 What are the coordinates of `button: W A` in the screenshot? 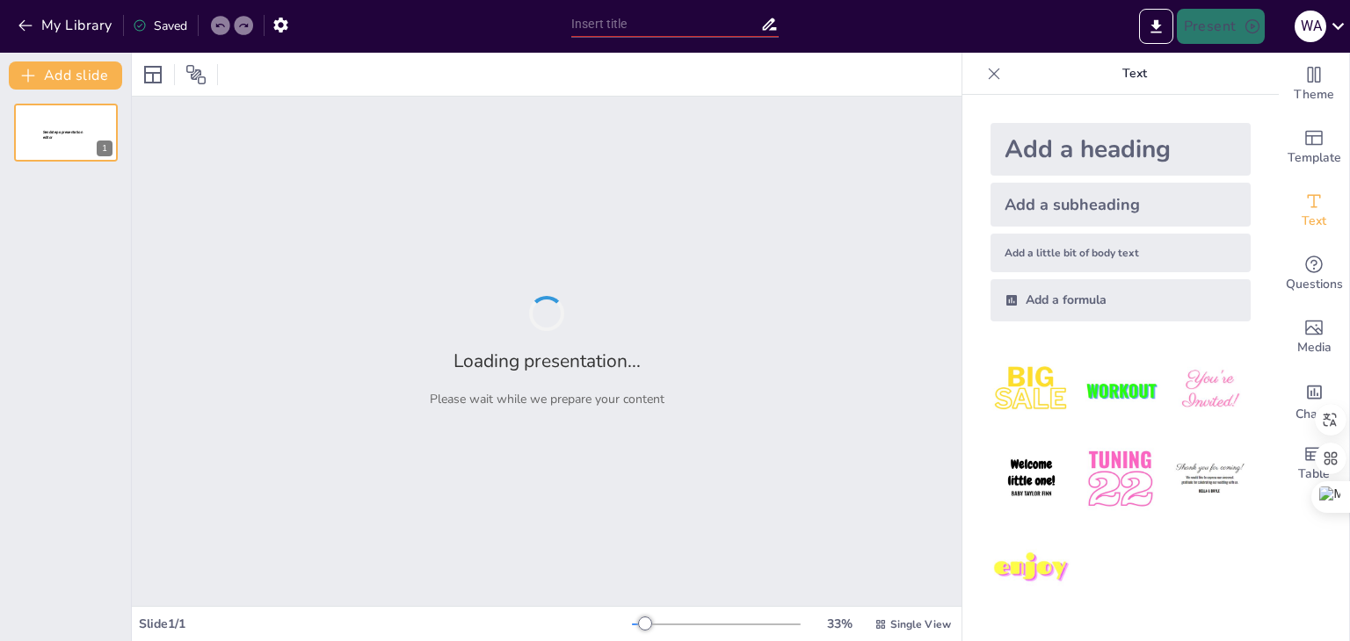 It's located at (1310, 26).